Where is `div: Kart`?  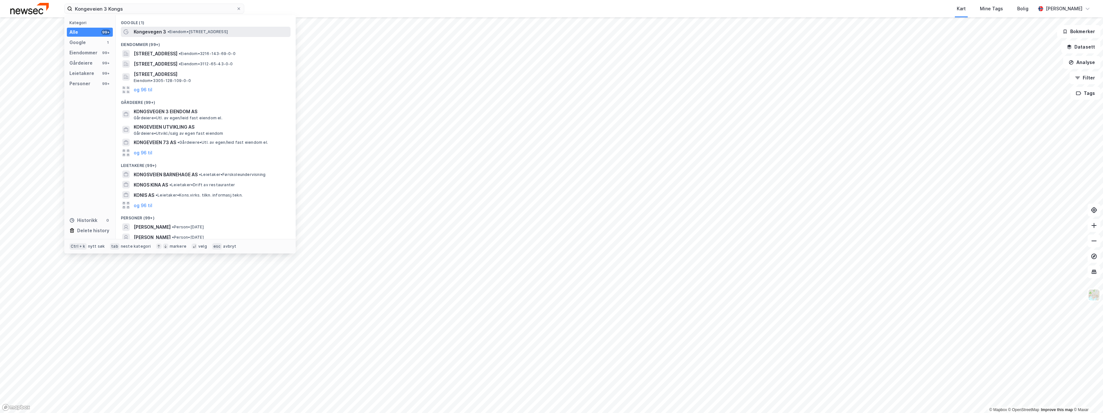
div: Kart is located at coordinates (962, 9).